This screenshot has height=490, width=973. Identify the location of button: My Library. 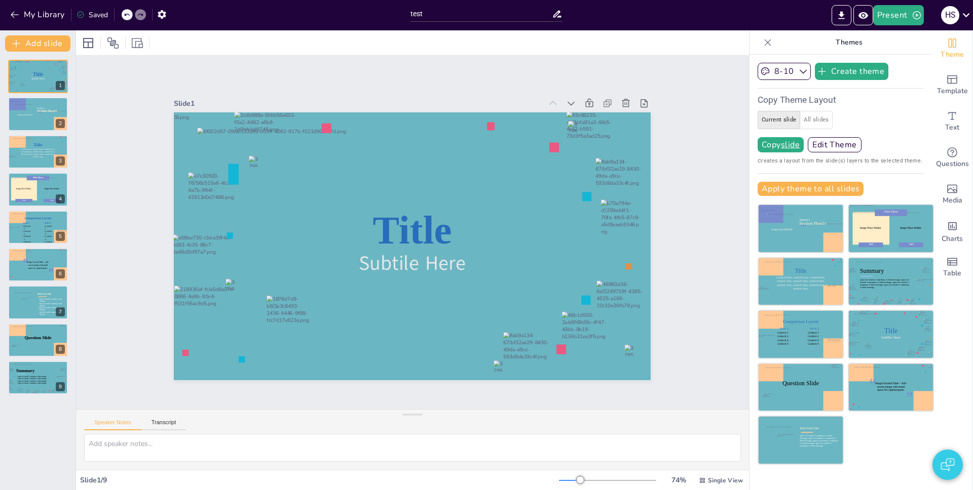
(38, 15).